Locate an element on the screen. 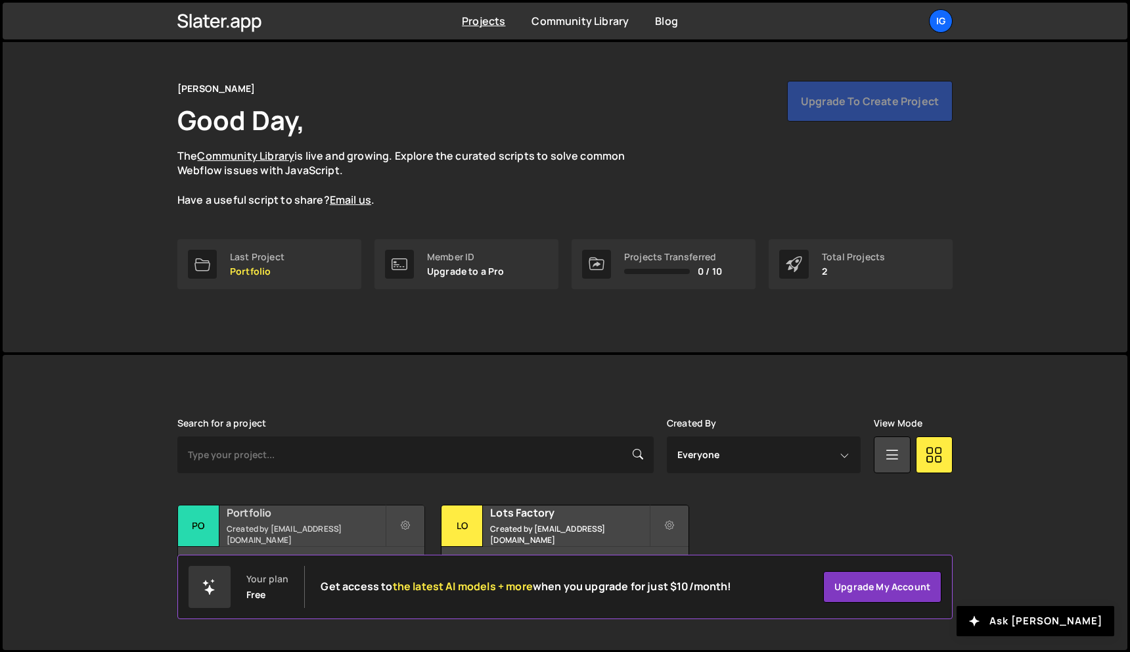  div: Ig is located at coordinates (941, 21).